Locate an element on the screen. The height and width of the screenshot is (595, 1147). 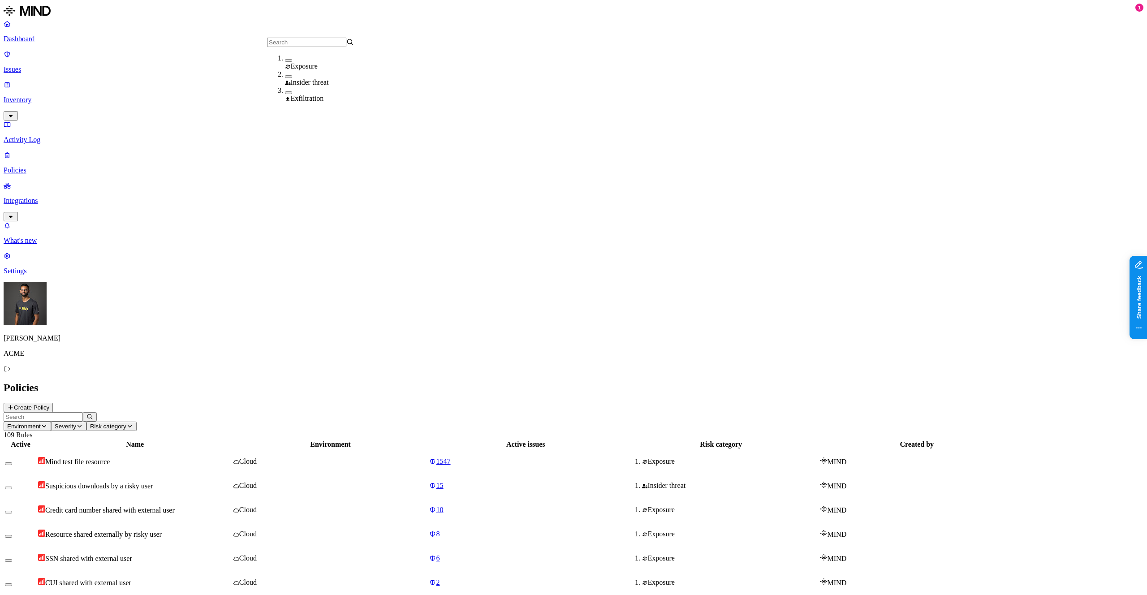
a: MIND is located at coordinates (573, 12).